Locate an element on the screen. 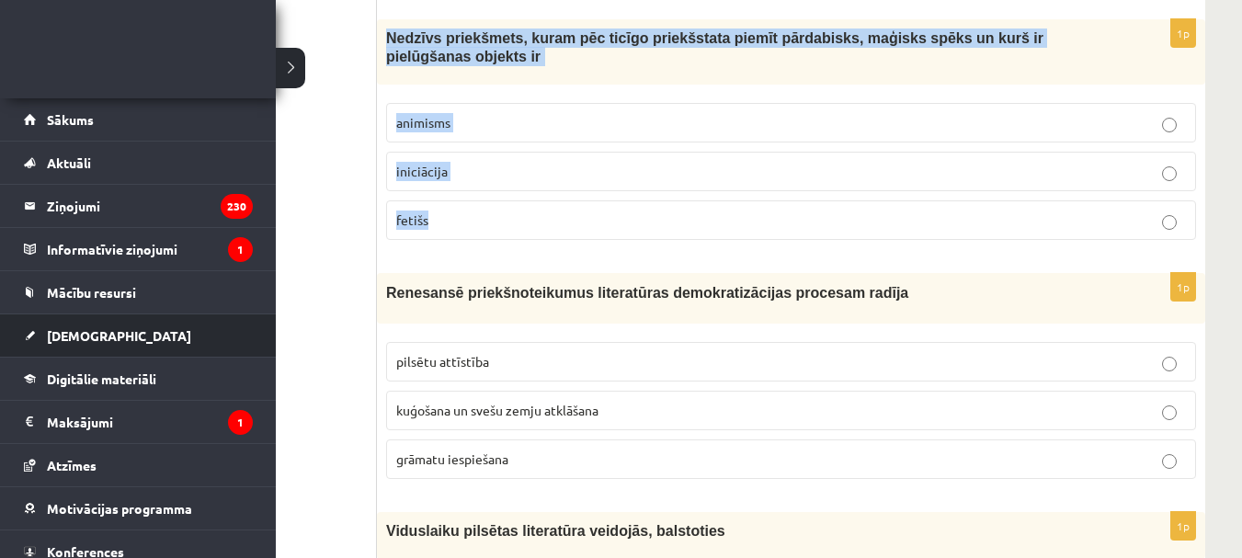  input: fetišs is located at coordinates (1169, 222).